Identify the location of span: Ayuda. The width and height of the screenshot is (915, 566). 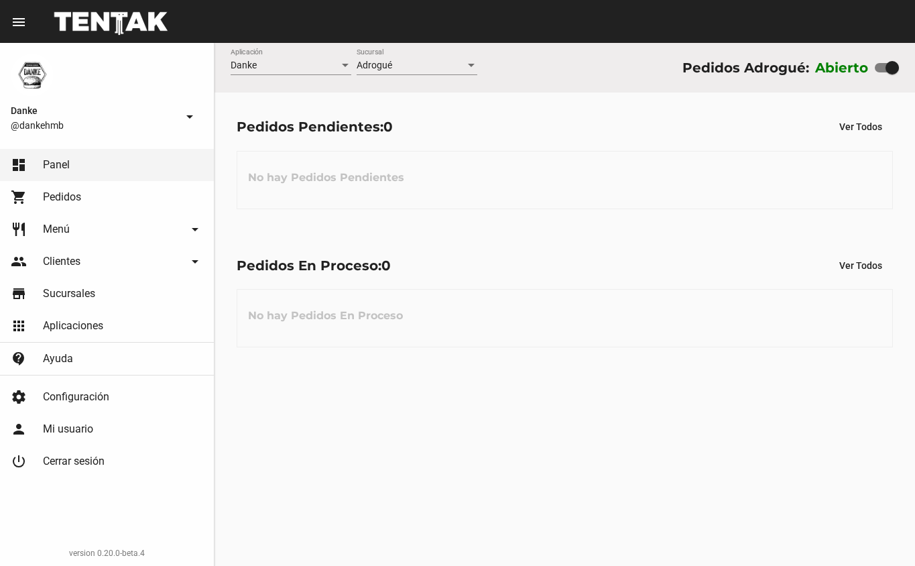
(58, 359).